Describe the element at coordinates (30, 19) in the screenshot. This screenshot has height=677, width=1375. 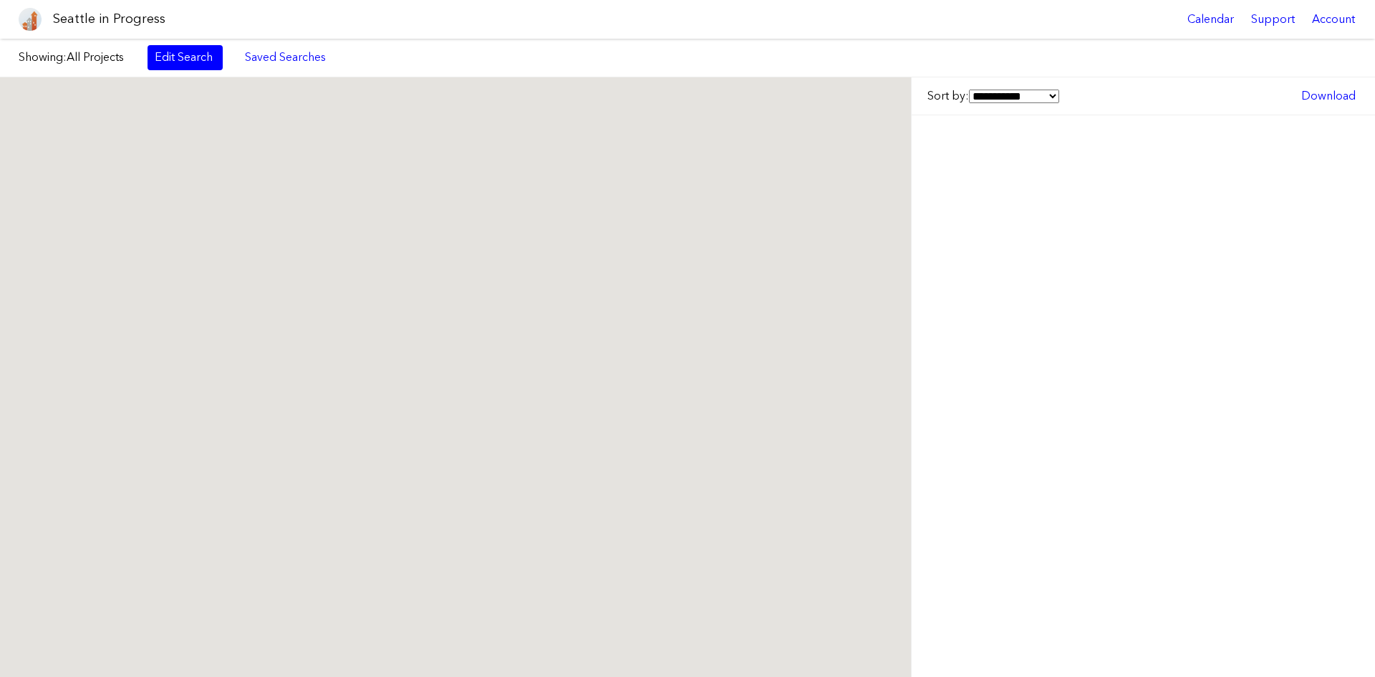
I see `img: favicon-96x96.png` at that location.